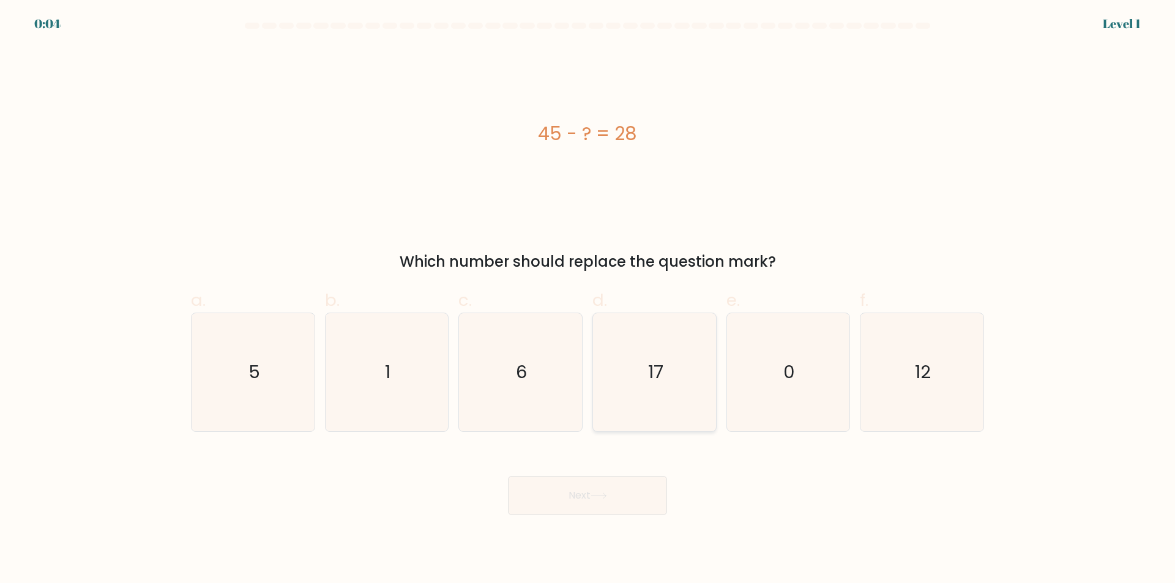 The width and height of the screenshot is (1175, 583). Describe the element at coordinates (923, 373) in the screenshot. I see `text: 12` at that location.